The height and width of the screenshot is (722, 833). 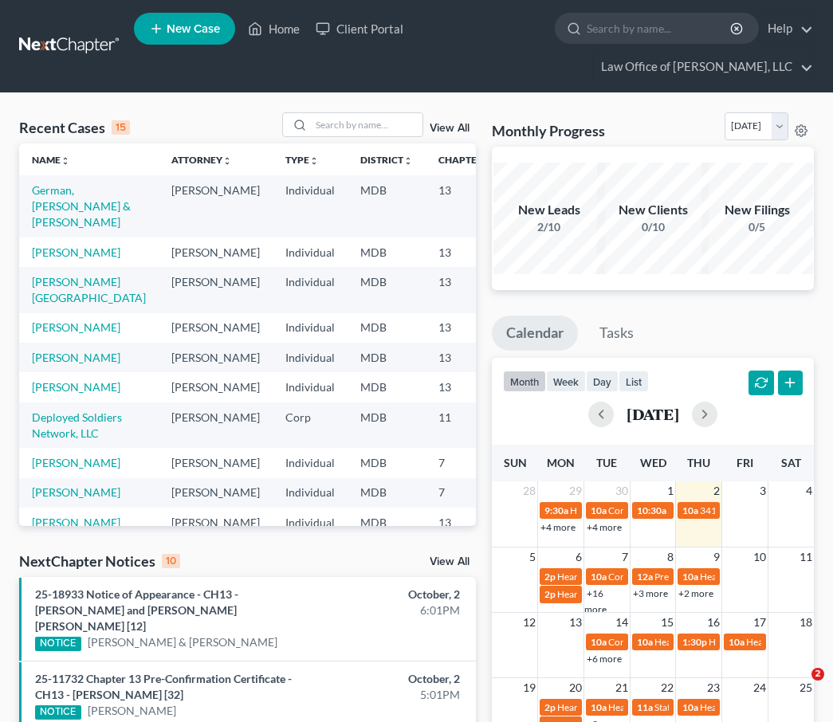 What do you see at coordinates (667, 688) in the screenshot?
I see `span: 22` at bounding box center [667, 688].